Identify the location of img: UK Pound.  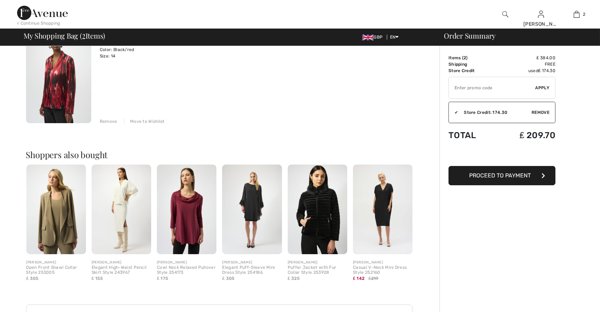
(368, 37).